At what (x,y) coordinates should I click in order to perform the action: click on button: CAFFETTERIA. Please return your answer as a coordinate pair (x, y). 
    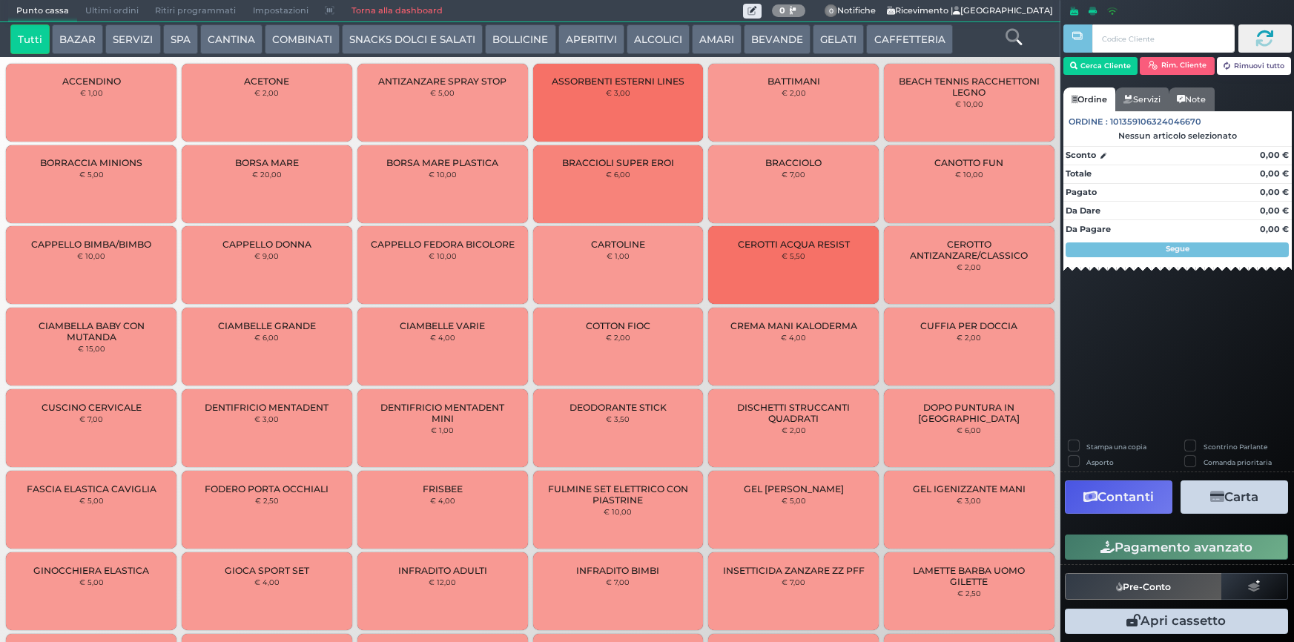
    Looking at the image, I should click on (909, 39).